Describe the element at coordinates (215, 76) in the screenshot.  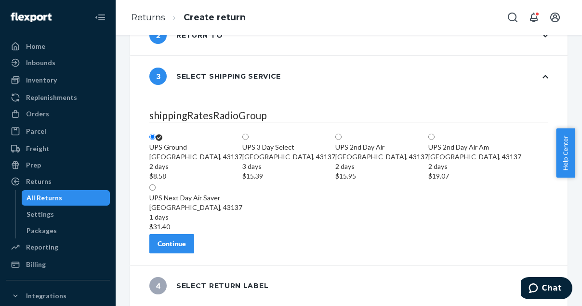
I see `div: Select shipping service` at that location.